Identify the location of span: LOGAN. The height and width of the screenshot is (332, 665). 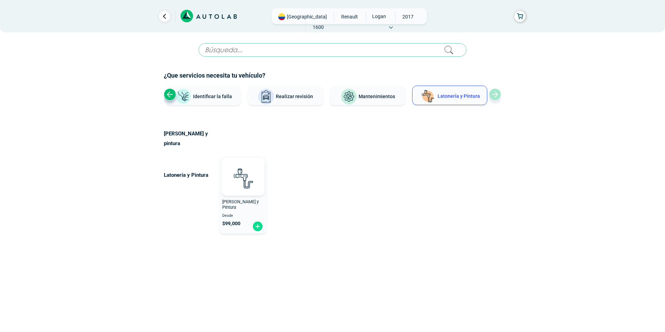
(378, 16).